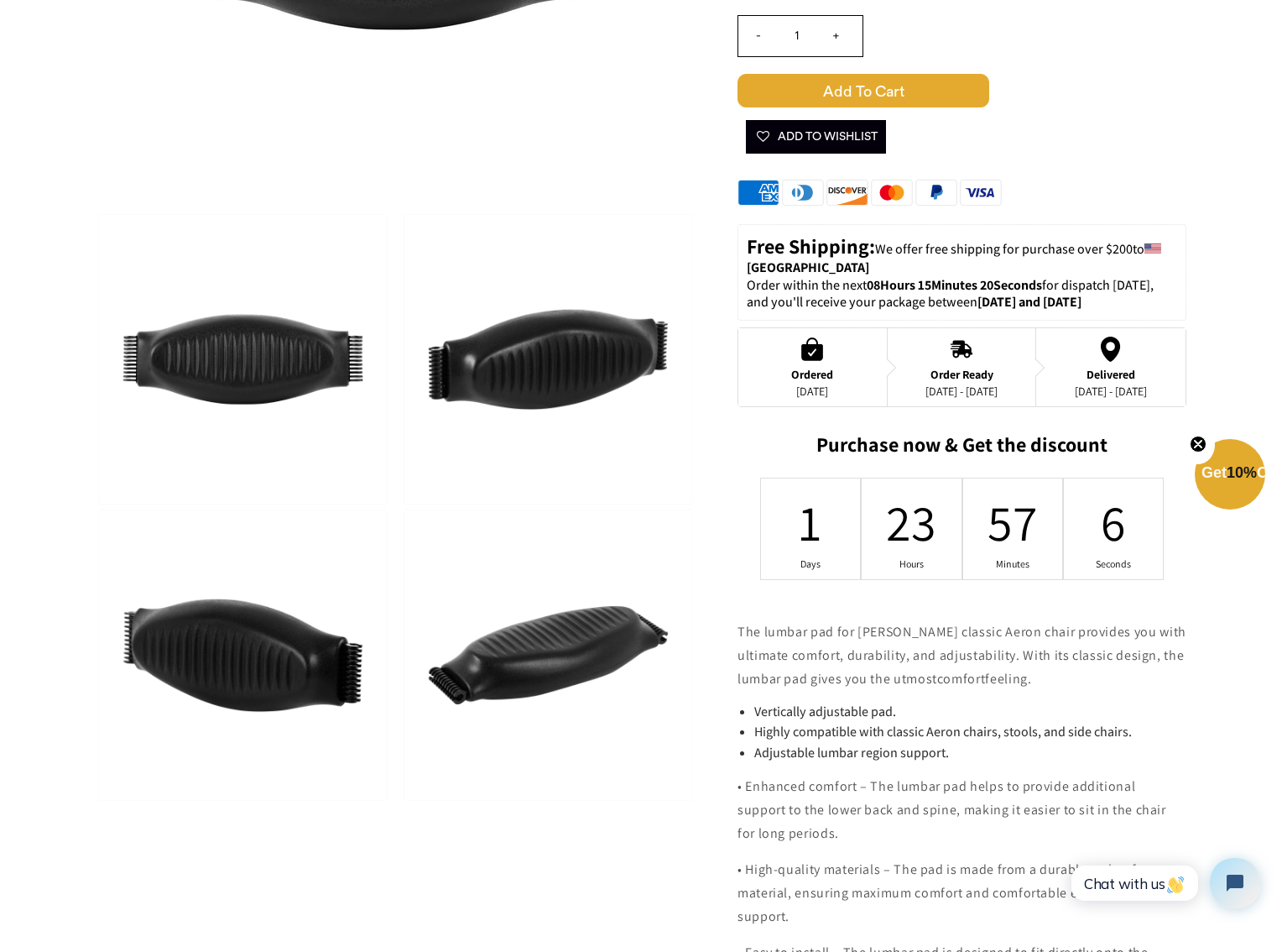 The width and height of the screenshot is (1282, 952). What do you see at coordinates (943, 731) in the screenshot?
I see `span: Highly compatible with classic Aeron chairs, stools, and side chairs.` at bounding box center [943, 731].